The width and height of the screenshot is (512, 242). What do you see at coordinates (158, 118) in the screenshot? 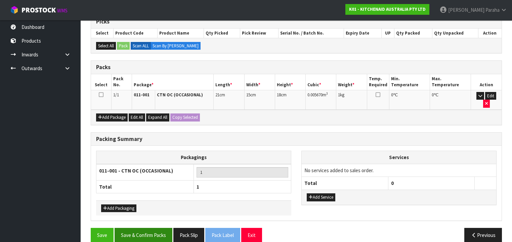
I see `button: Expand All` at bounding box center [158, 118].